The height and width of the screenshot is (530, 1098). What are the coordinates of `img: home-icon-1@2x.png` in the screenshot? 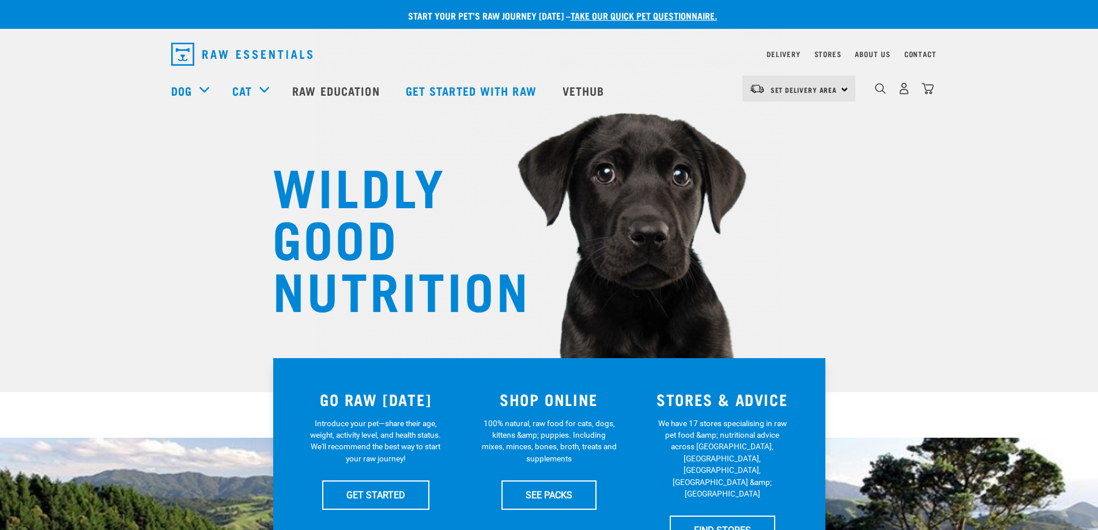 It's located at (880, 88).